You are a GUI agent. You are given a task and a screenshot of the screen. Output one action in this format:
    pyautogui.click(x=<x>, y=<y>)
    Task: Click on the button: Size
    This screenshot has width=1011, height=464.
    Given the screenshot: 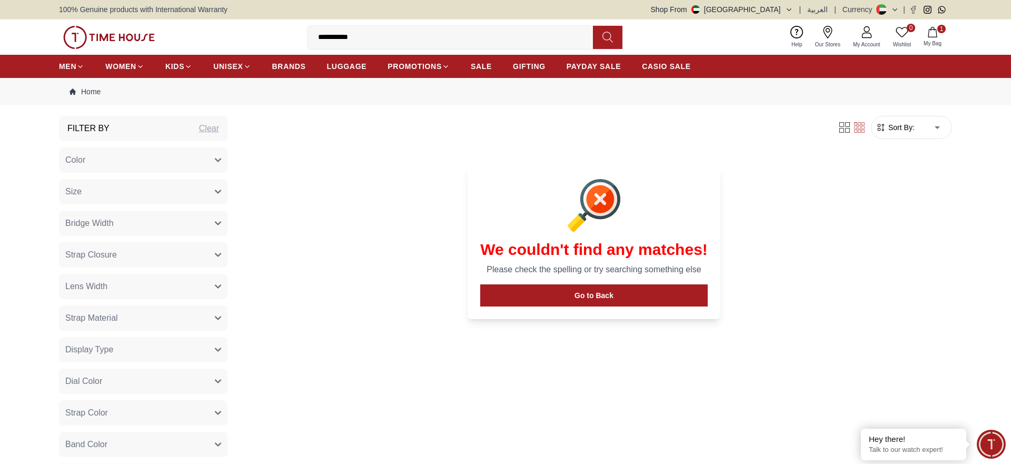 What is the action you would take?
    pyautogui.click(x=143, y=192)
    